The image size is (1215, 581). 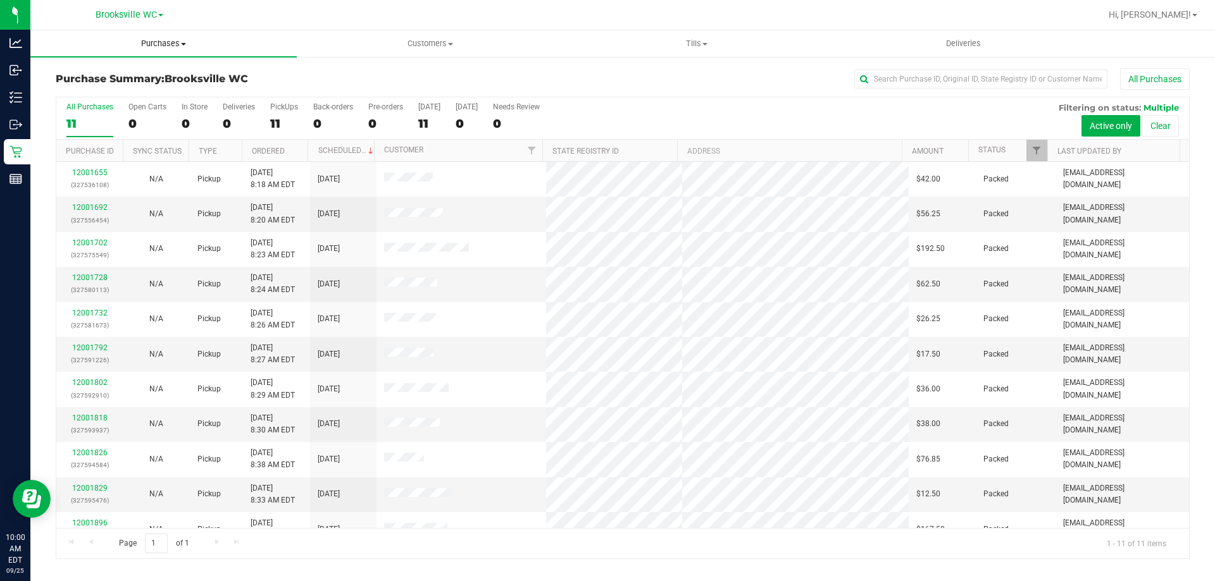 I want to click on a: 12001792, so click(x=90, y=348).